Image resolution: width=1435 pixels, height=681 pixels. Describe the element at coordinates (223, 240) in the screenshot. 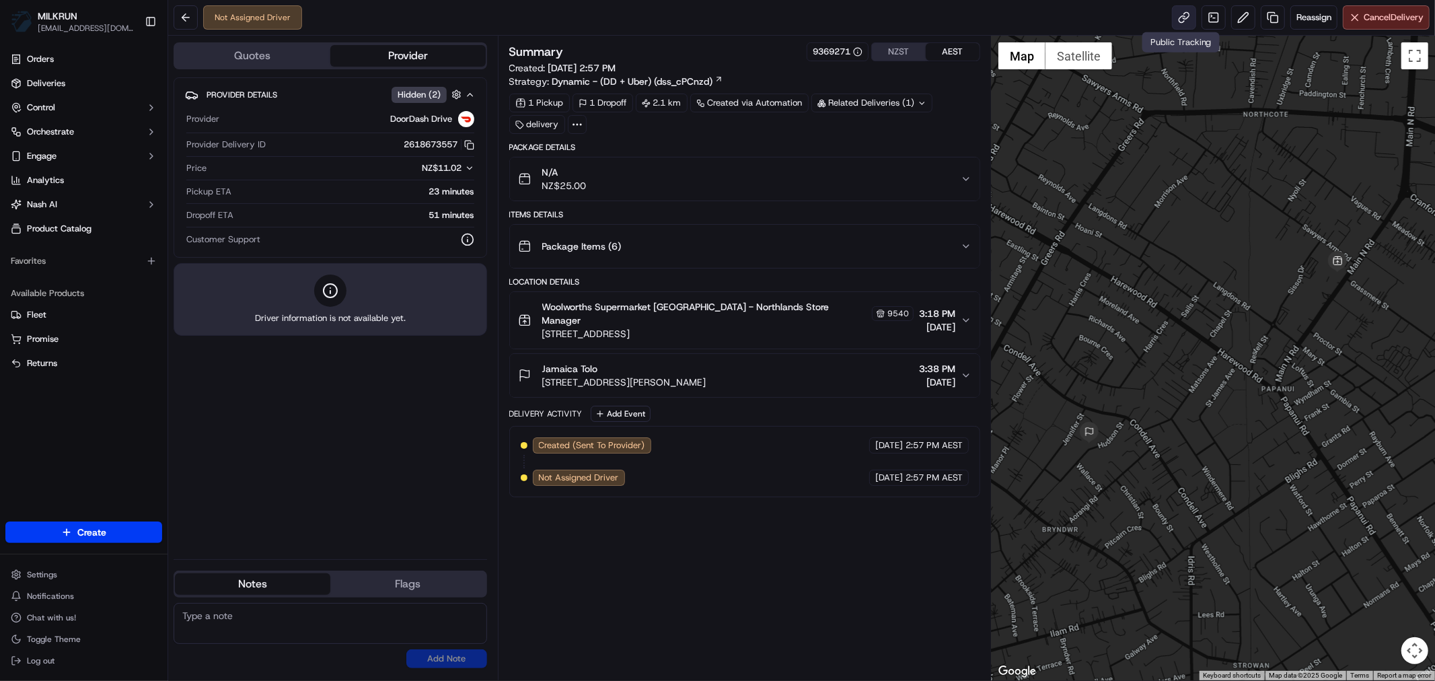

I see `span: Customer Support` at that location.